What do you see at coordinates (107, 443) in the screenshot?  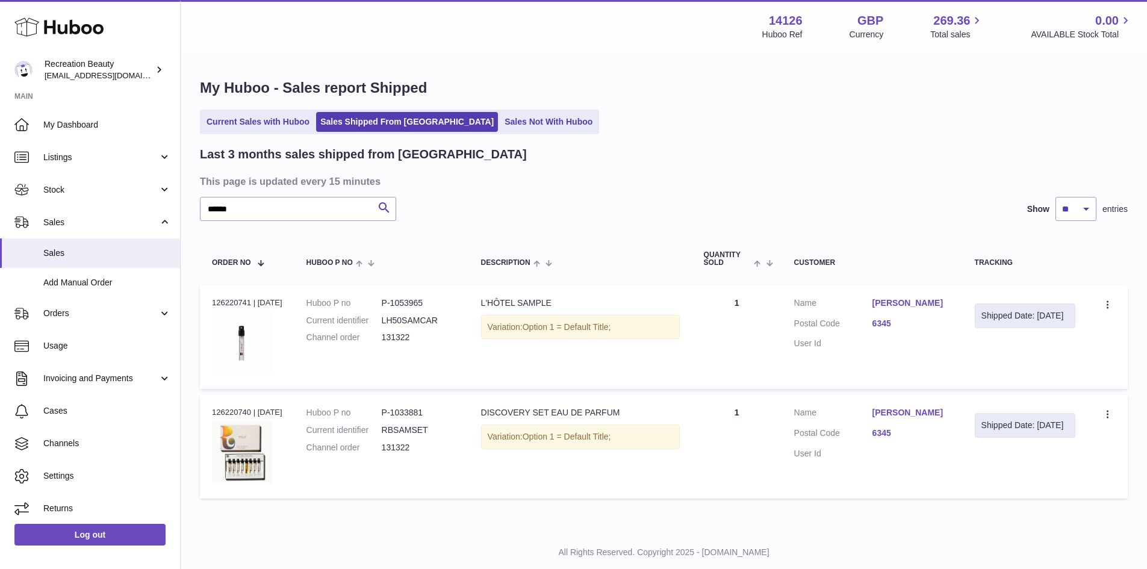 I see `span: Channels` at bounding box center [107, 443].